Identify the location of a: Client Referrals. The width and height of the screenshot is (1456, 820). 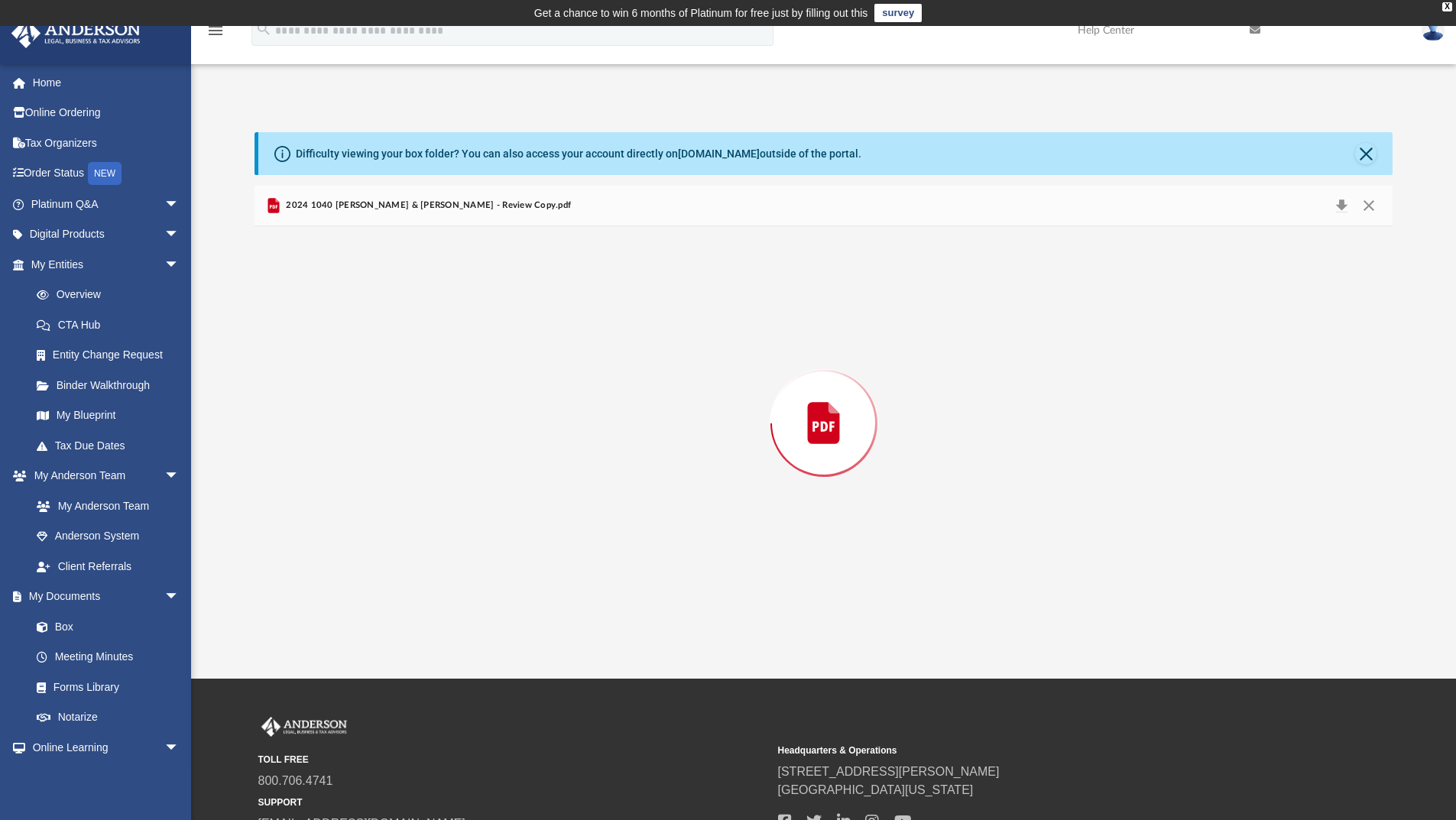
(108, 566).